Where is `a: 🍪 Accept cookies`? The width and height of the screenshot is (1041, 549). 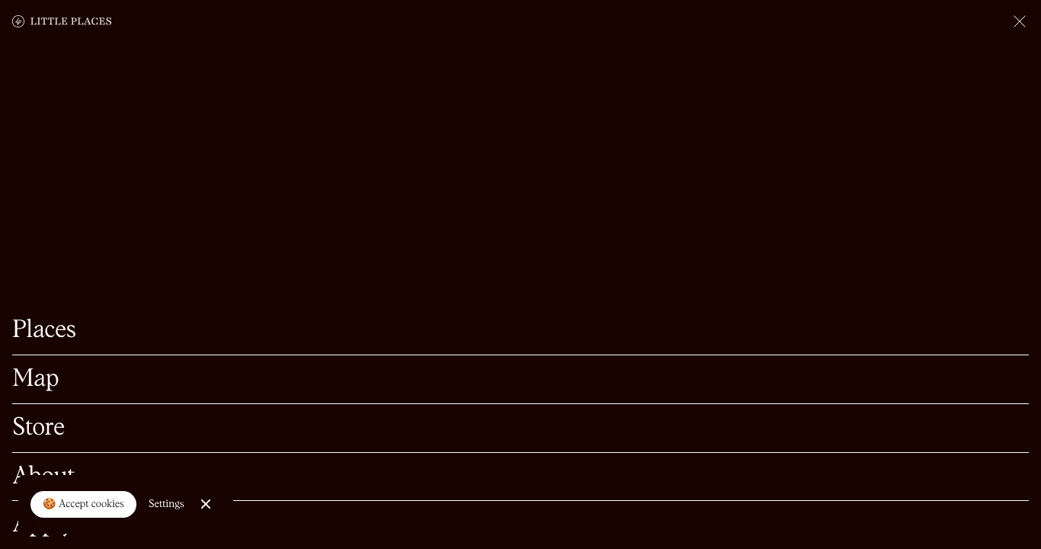
a: 🍪 Accept cookies is located at coordinates (83, 505).